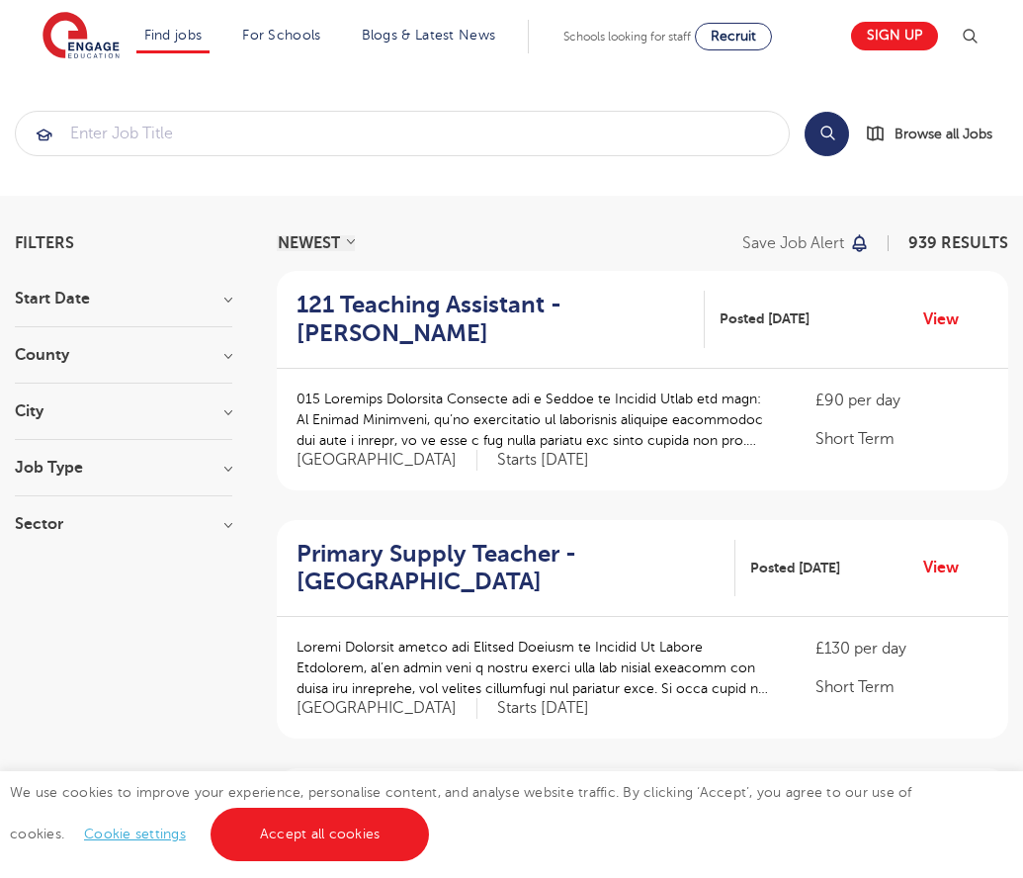  What do you see at coordinates (44, 243) in the screenshot?
I see `span: Filters` at bounding box center [44, 243].